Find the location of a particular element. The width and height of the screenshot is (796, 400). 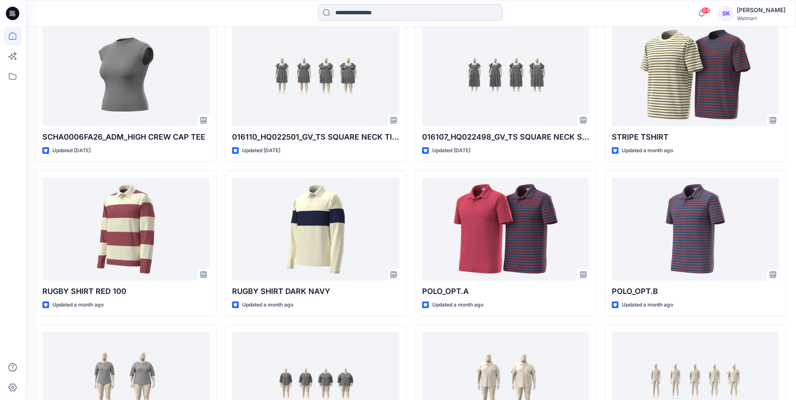

a: POLO_OPT.A is located at coordinates (506, 229).